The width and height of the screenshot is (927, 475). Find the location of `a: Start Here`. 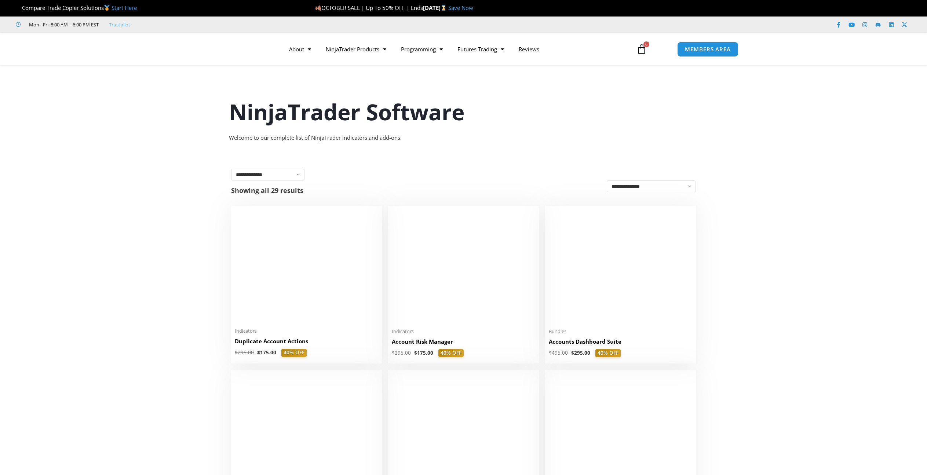

a: Start Here is located at coordinates (124, 8).